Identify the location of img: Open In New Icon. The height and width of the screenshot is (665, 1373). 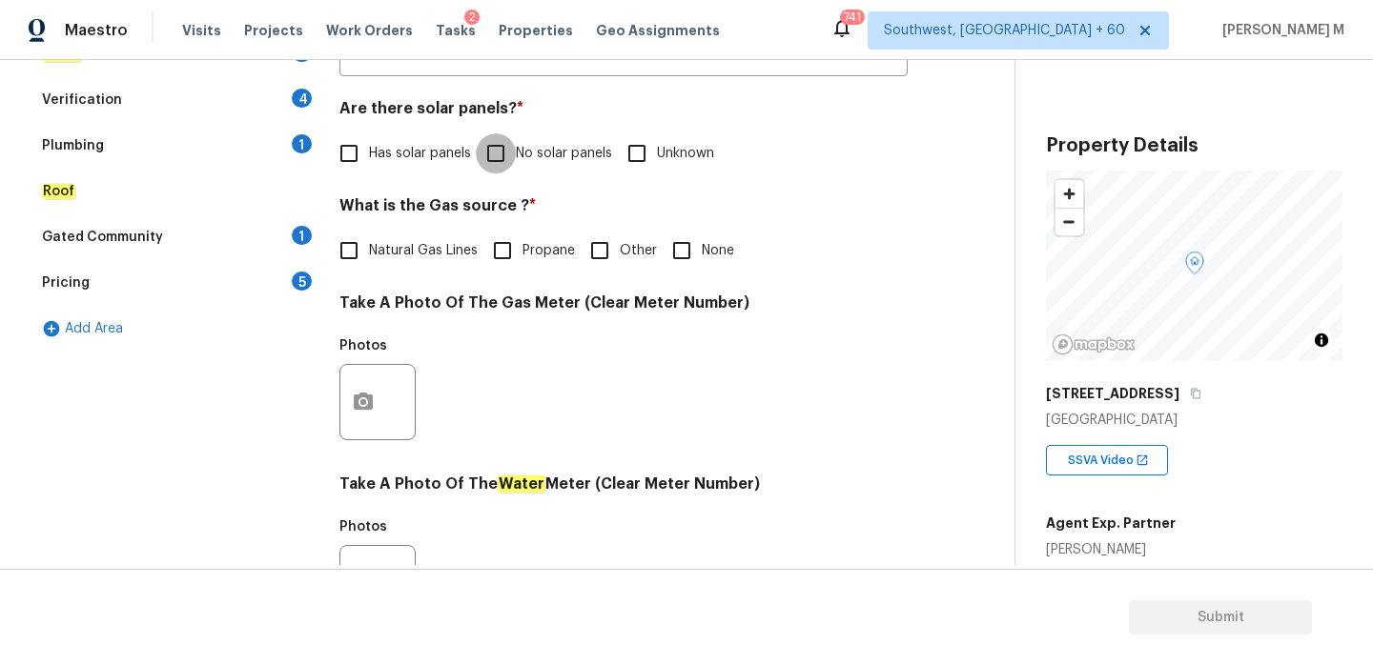
(1142, 460).